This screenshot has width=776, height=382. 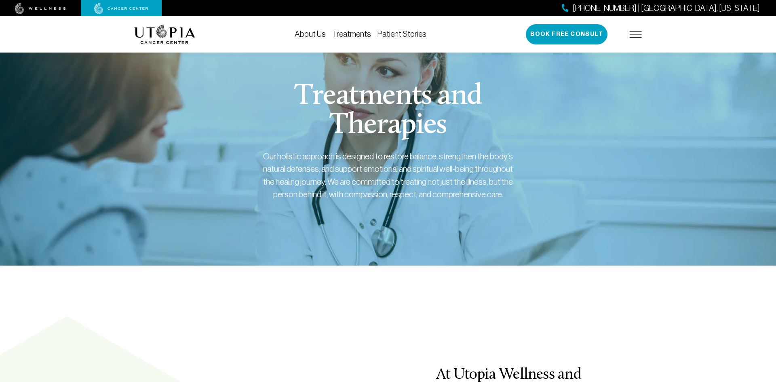 What do you see at coordinates (567, 34) in the screenshot?
I see `button: Book Free Consult` at bounding box center [567, 34].